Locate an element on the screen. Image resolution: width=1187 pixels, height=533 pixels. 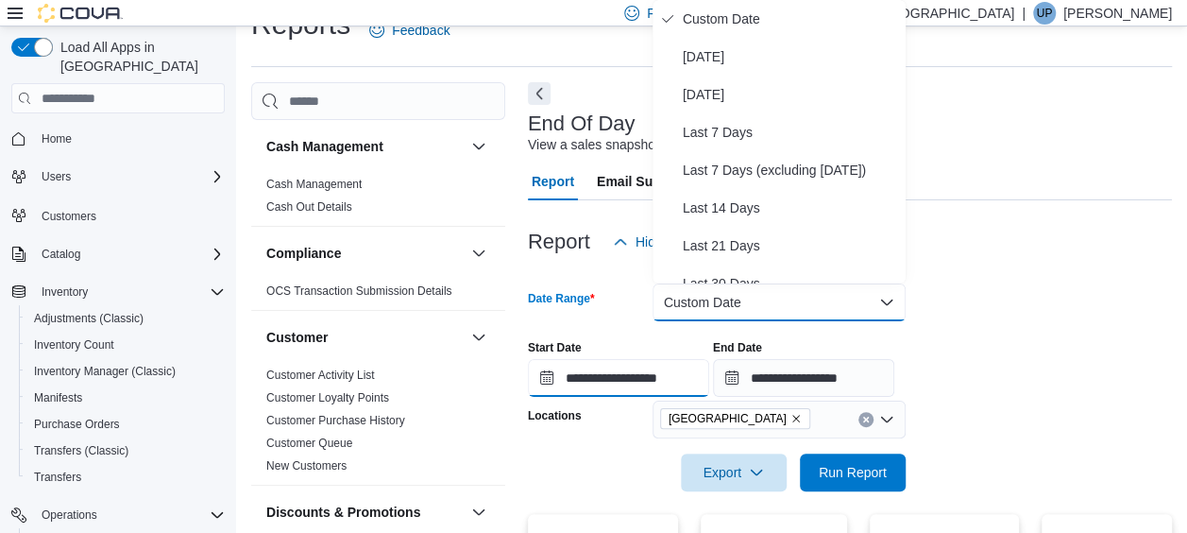
span: Hide Parameters is located at coordinates (685, 242).